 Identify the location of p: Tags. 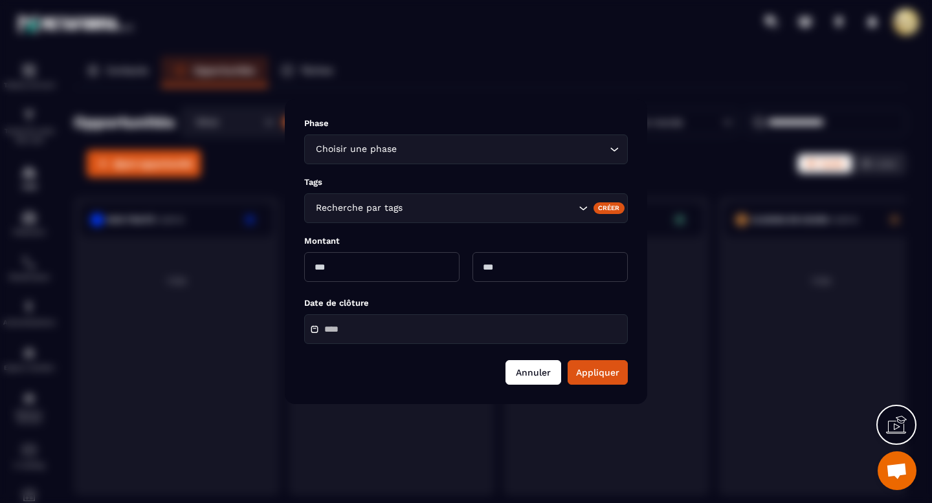
(466, 182).